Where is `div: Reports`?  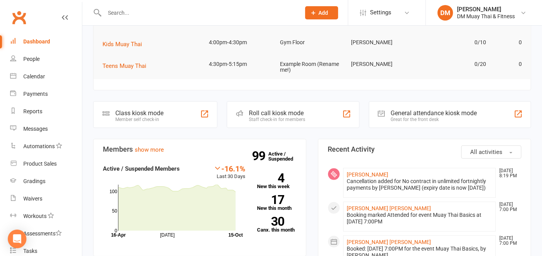 div: Reports is located at coordinates (33, 111).